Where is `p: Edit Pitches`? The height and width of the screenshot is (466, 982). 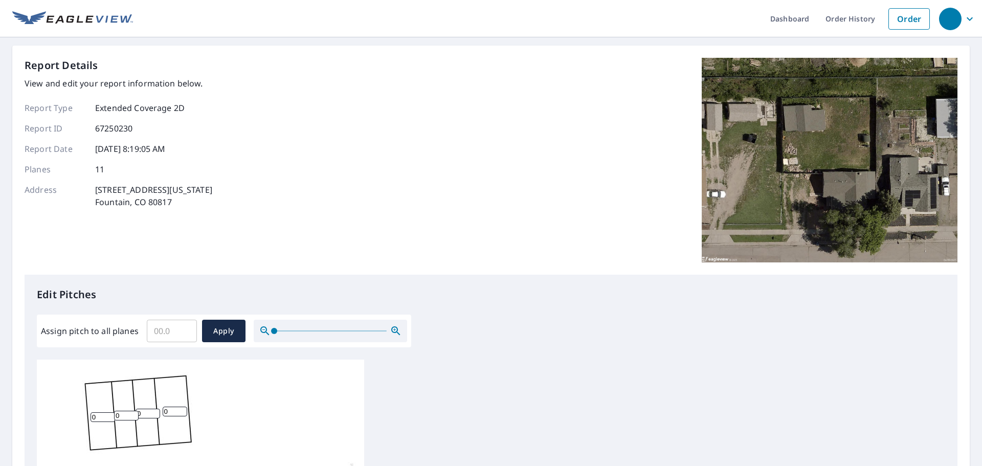
p: Edit Pitches is located at coordinates (491, 295).